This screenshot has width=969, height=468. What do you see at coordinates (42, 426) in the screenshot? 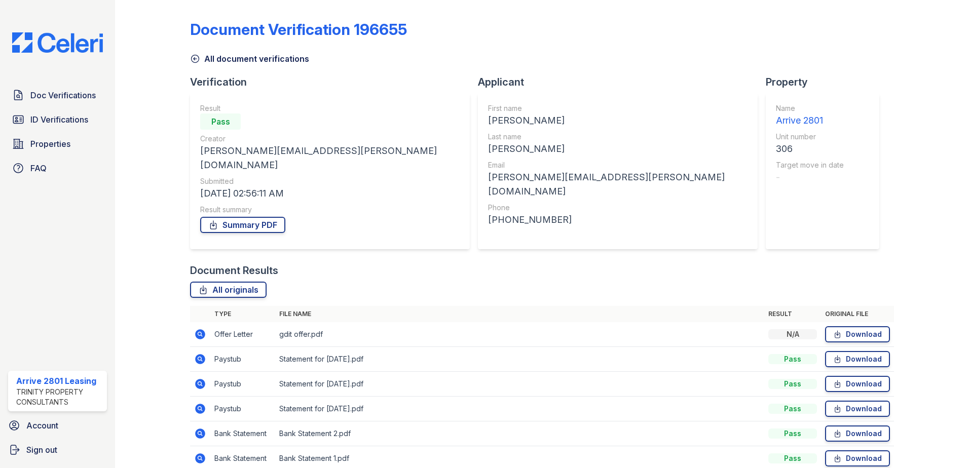
I see `span: Account` at bounding box center [42, 426].